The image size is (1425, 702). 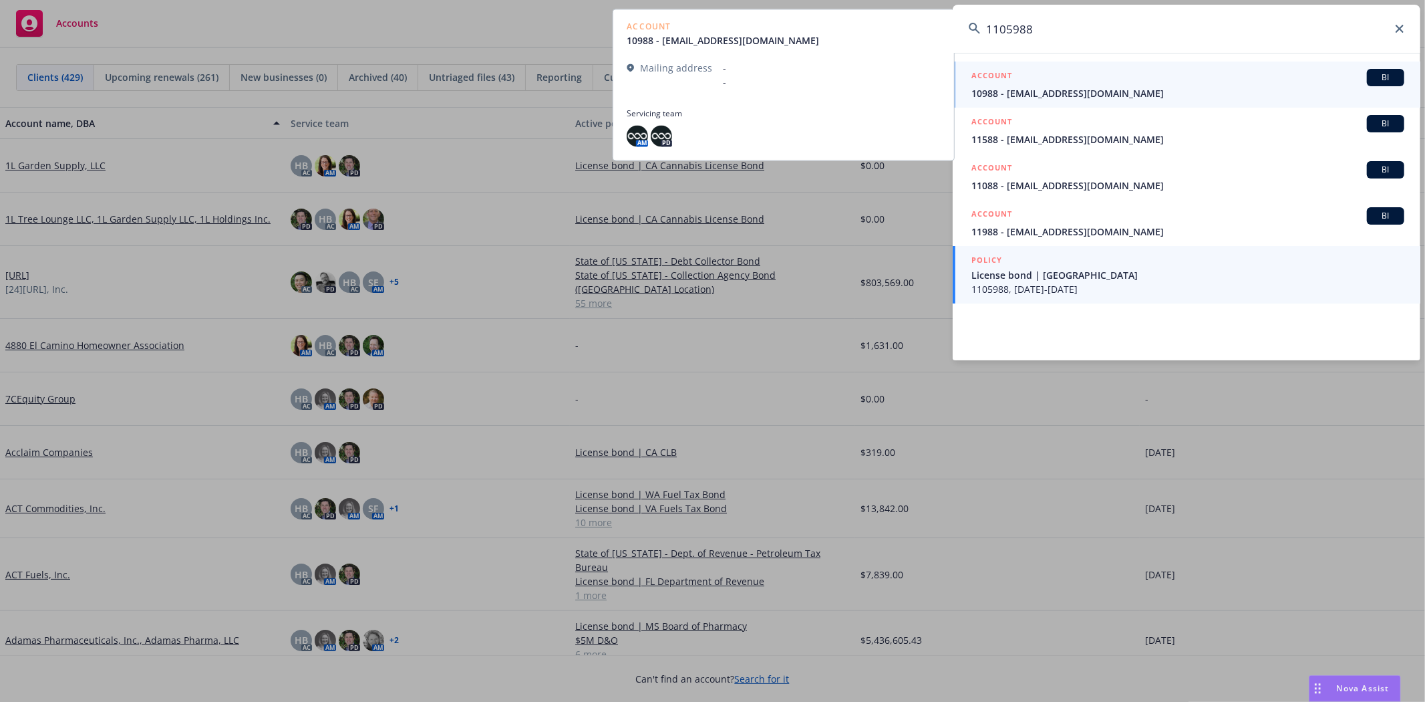 I want to click on button: Nova Assist, so click(x=1355, y=688).